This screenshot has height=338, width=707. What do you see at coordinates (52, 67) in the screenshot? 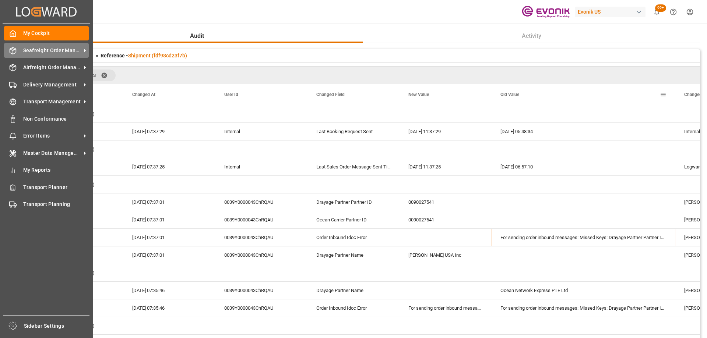
I see `span: Airfreight Order Management` at bounding box center [52, 67].